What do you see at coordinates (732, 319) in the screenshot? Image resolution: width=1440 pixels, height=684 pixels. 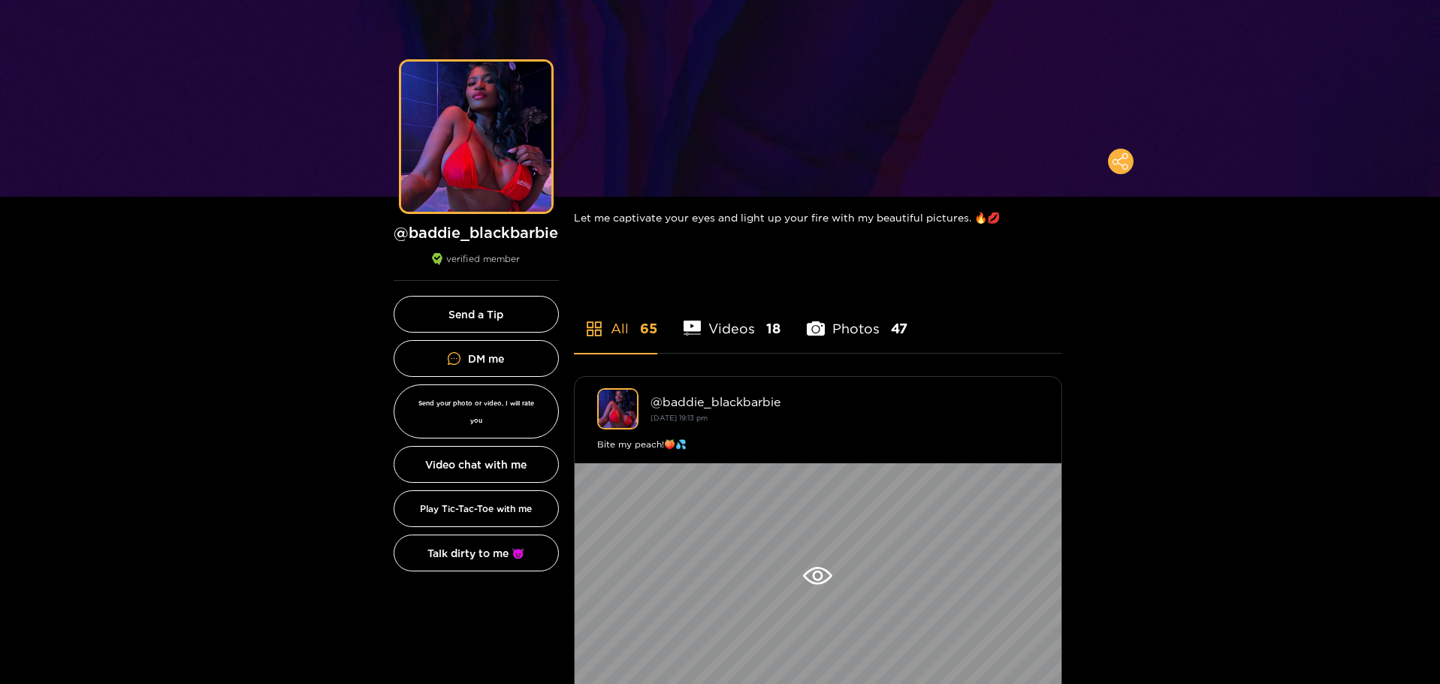 I see `li: Videos` at bounding box center [732, 319].